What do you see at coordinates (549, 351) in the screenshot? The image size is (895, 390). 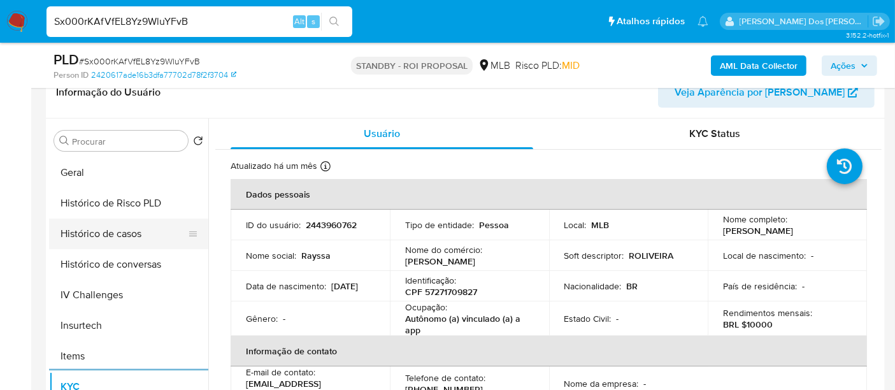 I see `th: Informação de contato` at bounding box center [549, 351].